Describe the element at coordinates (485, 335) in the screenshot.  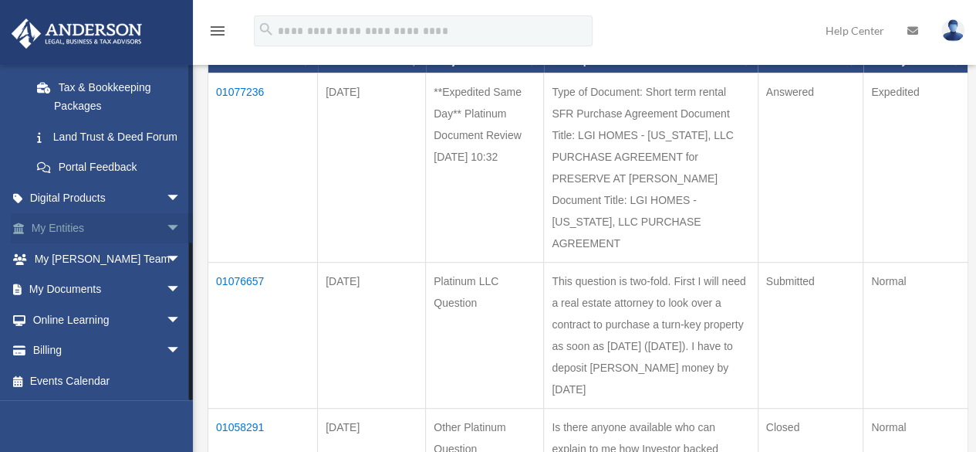
I see `td: Platinum LLC Question` at that location.